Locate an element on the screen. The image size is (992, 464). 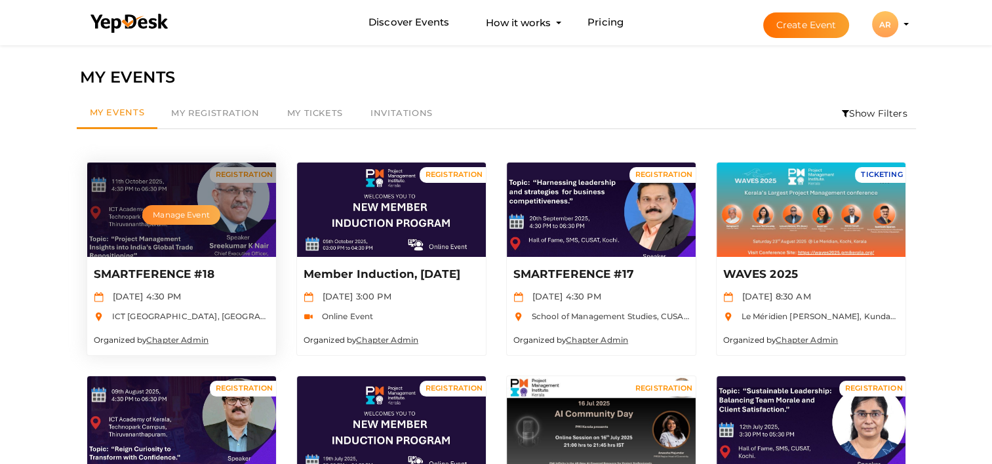
a: My Tickets is located at coordinates (315, 113).